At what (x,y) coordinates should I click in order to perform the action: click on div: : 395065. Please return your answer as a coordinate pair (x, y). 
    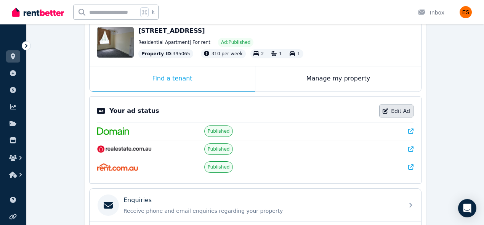
    Looking at the image, I should click on (166, 54).